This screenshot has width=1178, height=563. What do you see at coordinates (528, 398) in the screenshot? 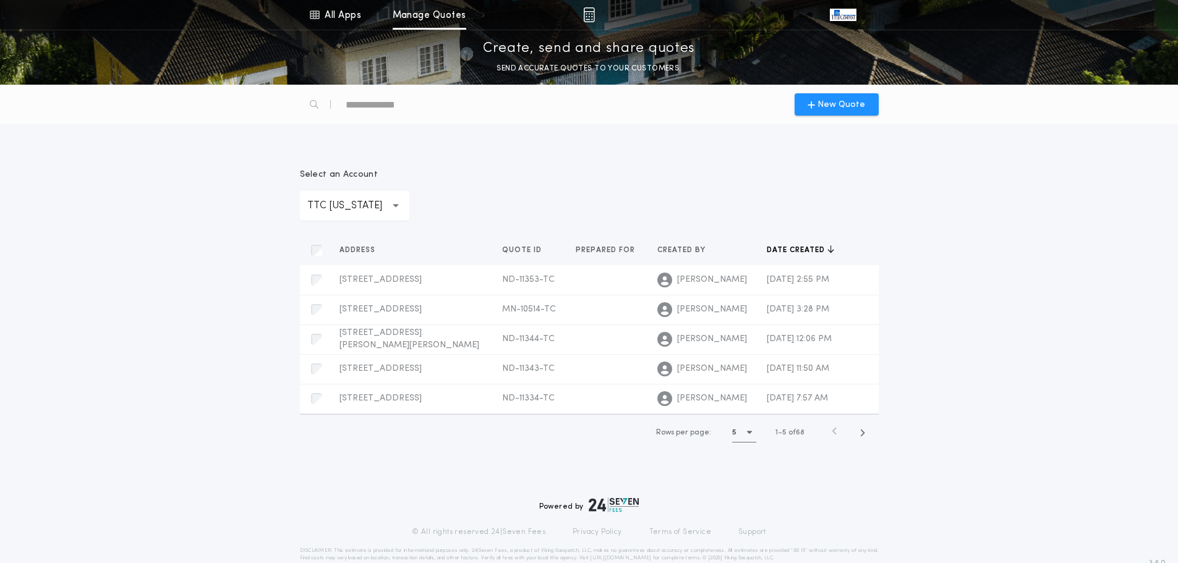
I see `span: ND-11334-TC` at bounding box center [528, 398].